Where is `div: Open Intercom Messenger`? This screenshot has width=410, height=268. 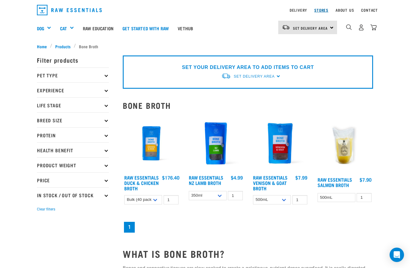
div: Open Intercom Messenger is located at coordinates (397, 255).